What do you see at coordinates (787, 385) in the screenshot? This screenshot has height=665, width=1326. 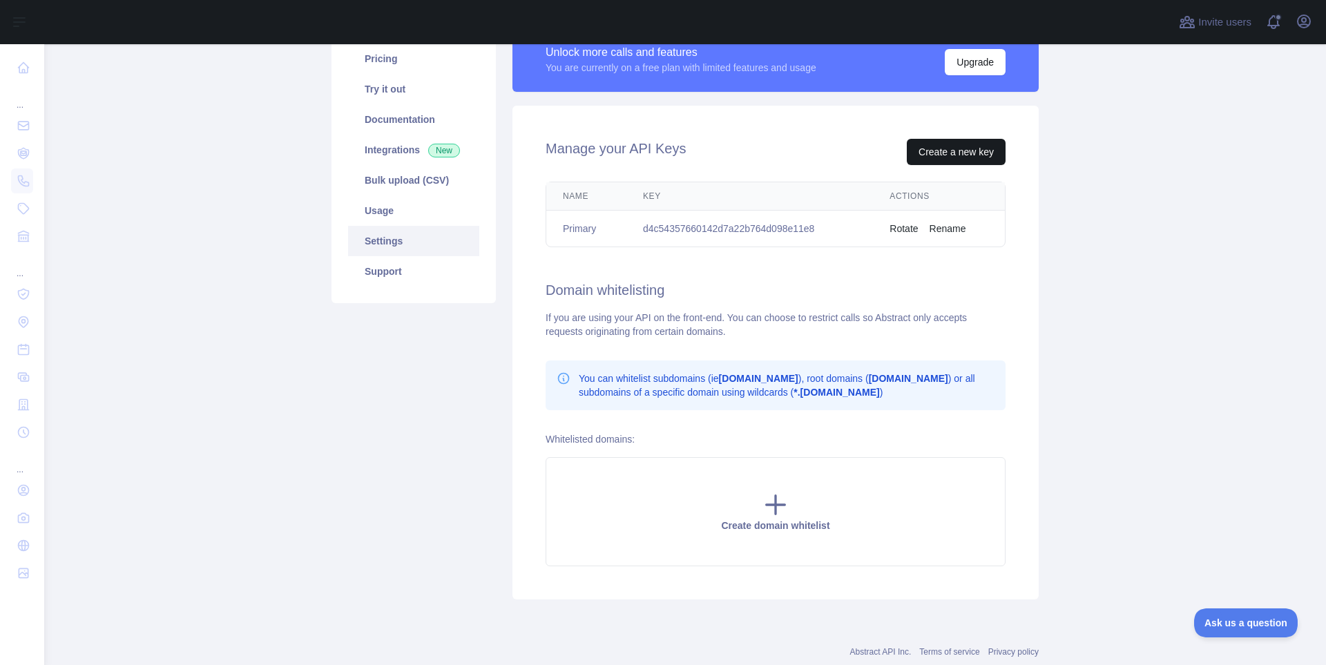 I see `p: You can whitelist subdomains (ie ), root domains ( ) or all subdomains of a specific domain using...` at bounding box center [787, 385].